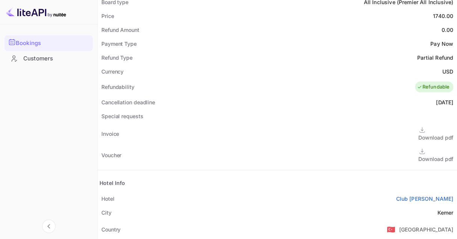  I want to click on a: Bookings, so click(48, 43).